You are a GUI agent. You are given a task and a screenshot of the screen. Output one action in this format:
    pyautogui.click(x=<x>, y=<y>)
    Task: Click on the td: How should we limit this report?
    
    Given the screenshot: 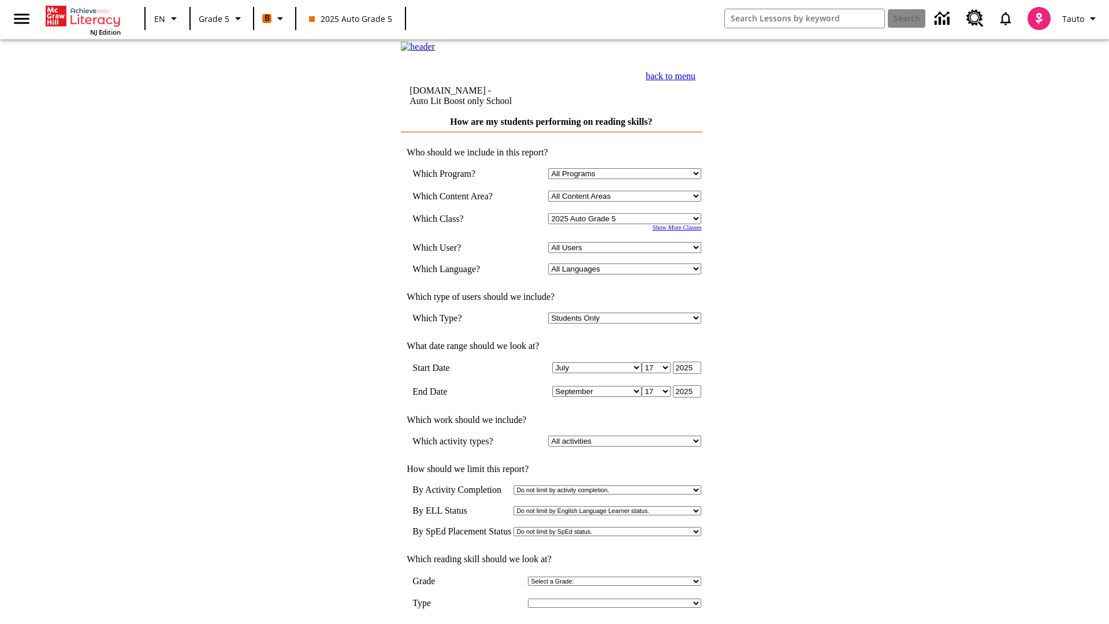 What is the action you would take?
    pyautogui.click(x=551, y=469)
    